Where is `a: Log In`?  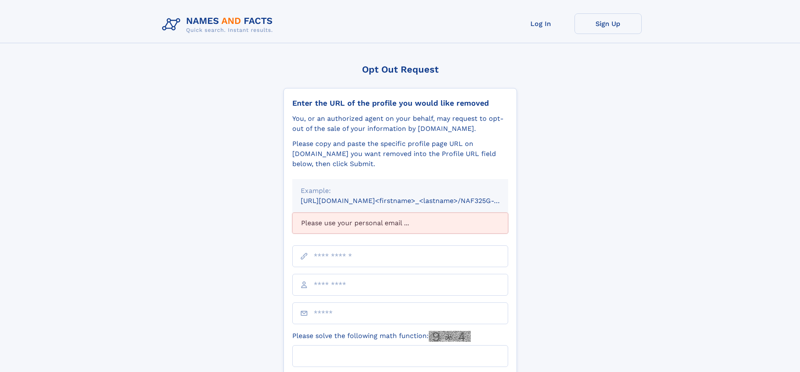
a: Log In is located at coordinates (541, 24).